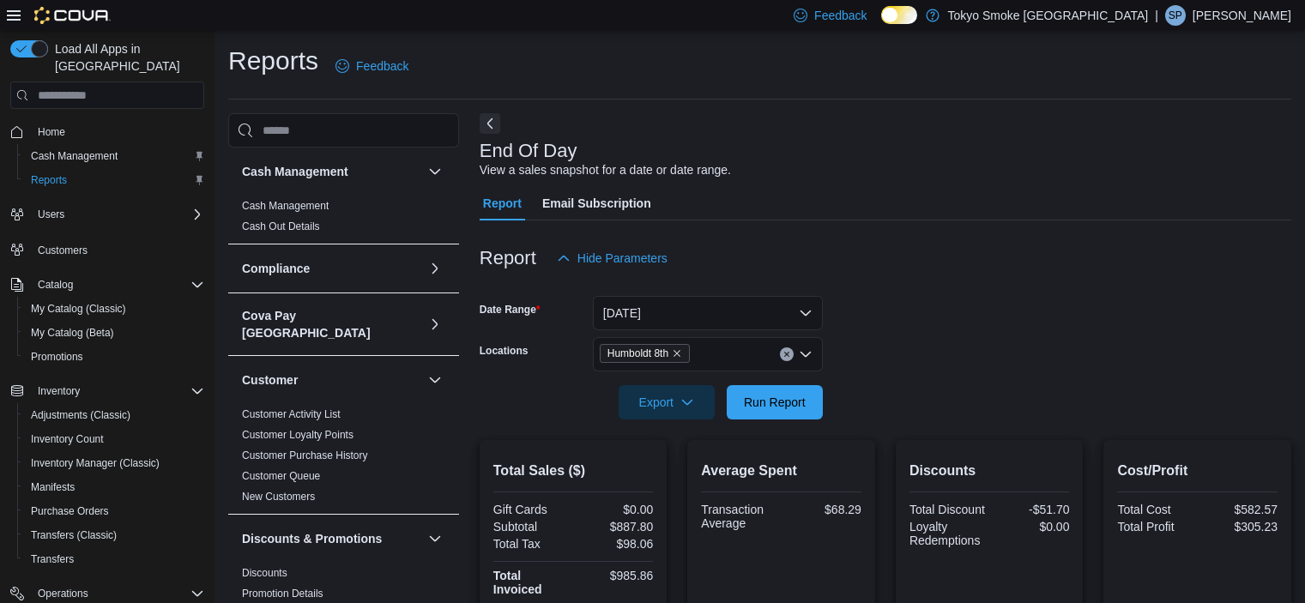 This screenshot has height=603, width=1305. I want to click on h2: Average Spent, so click(781, 471).